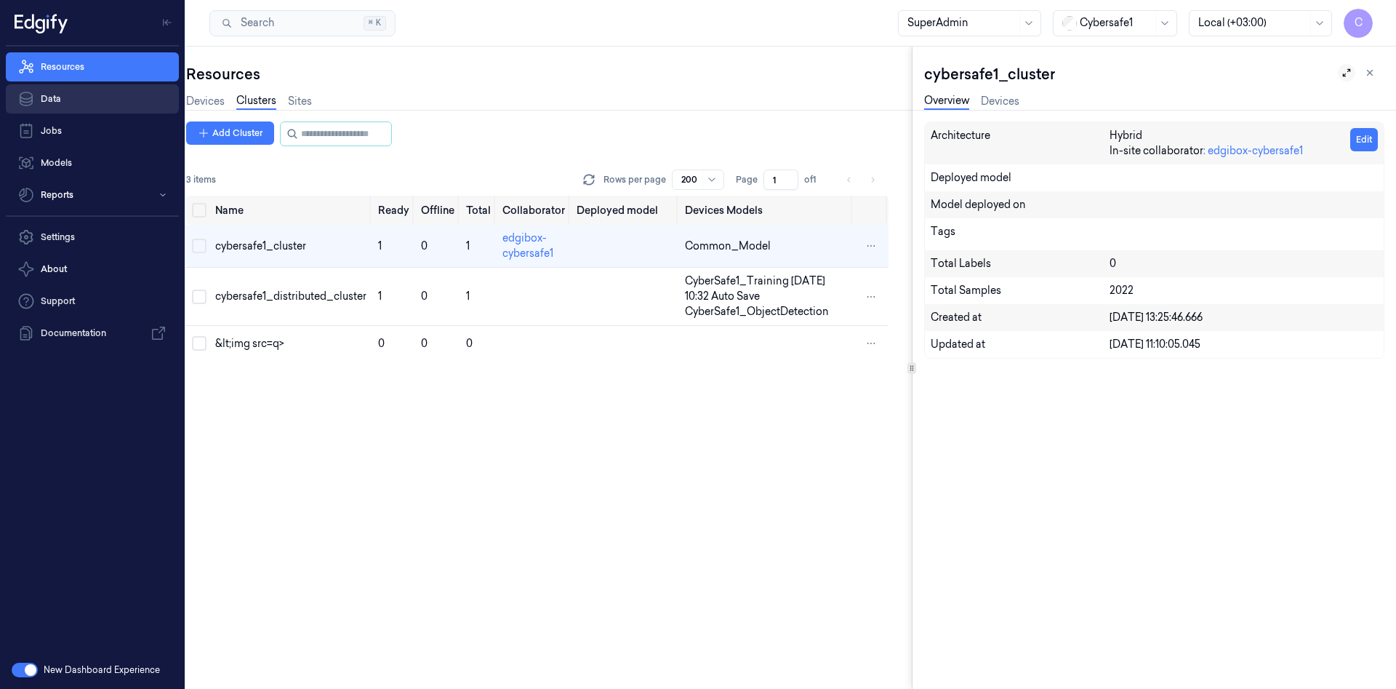 The image size is (1396, 689). Describe the element at coordinates (167, 23) in the screenshot. I see `button: Toggle Navigation` at that location.